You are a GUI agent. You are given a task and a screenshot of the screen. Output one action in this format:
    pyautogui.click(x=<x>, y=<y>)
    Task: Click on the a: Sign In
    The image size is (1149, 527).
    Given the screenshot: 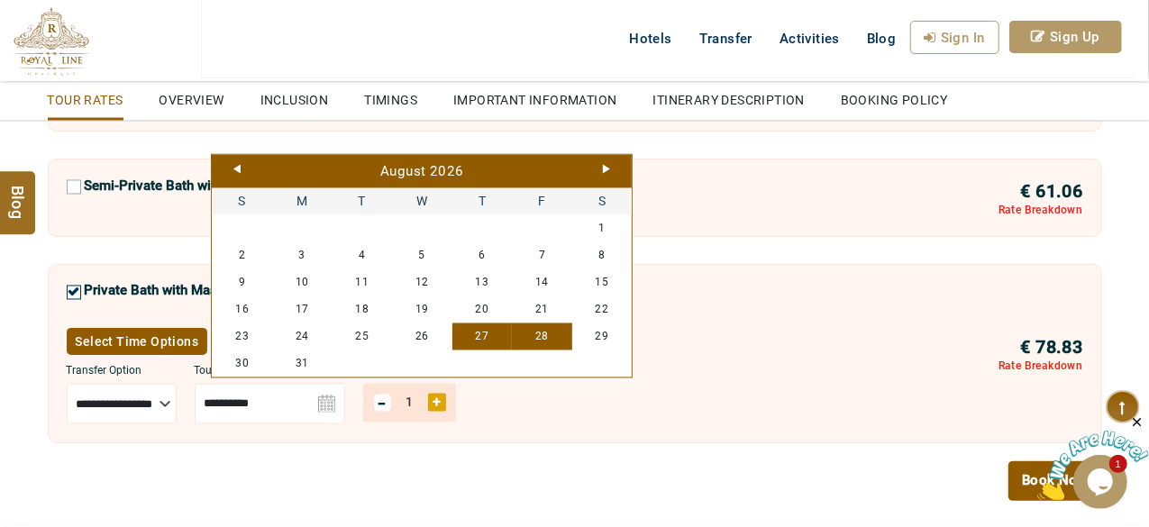 What is the action you would take?
    pyautogui.click(x=955, y=37)
    